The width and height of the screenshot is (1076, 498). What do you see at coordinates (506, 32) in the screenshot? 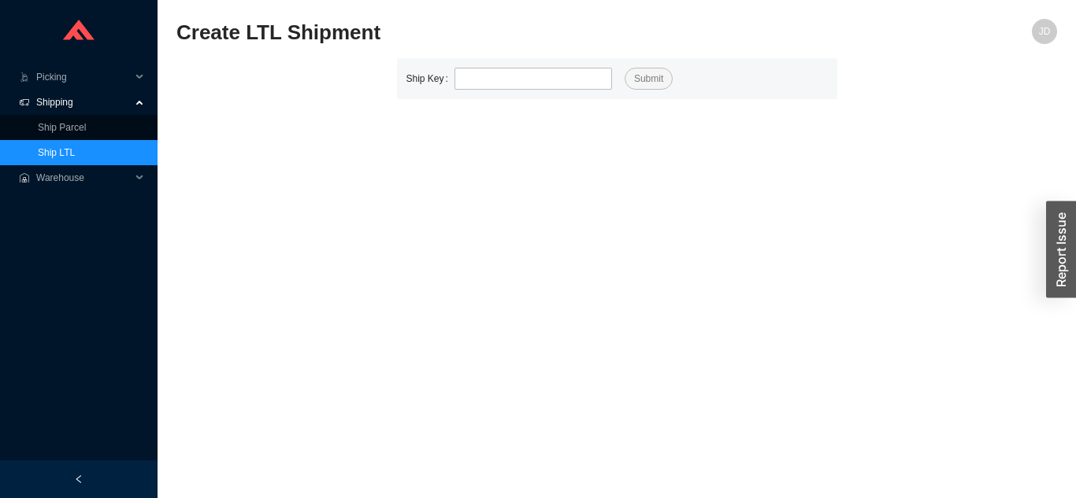
I see `h2: Create LTL Shipment` at bounding box center [506, 32].